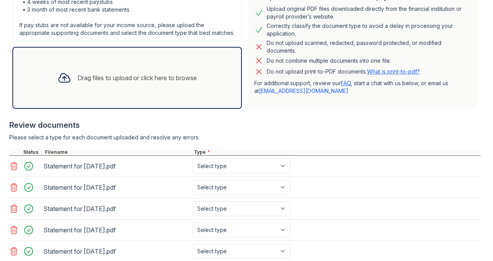 The width and height of the screenshot is (493, 261). I want to click on p: For additional support, review our , start a chat with us below, or email us at, so click(363, 87).